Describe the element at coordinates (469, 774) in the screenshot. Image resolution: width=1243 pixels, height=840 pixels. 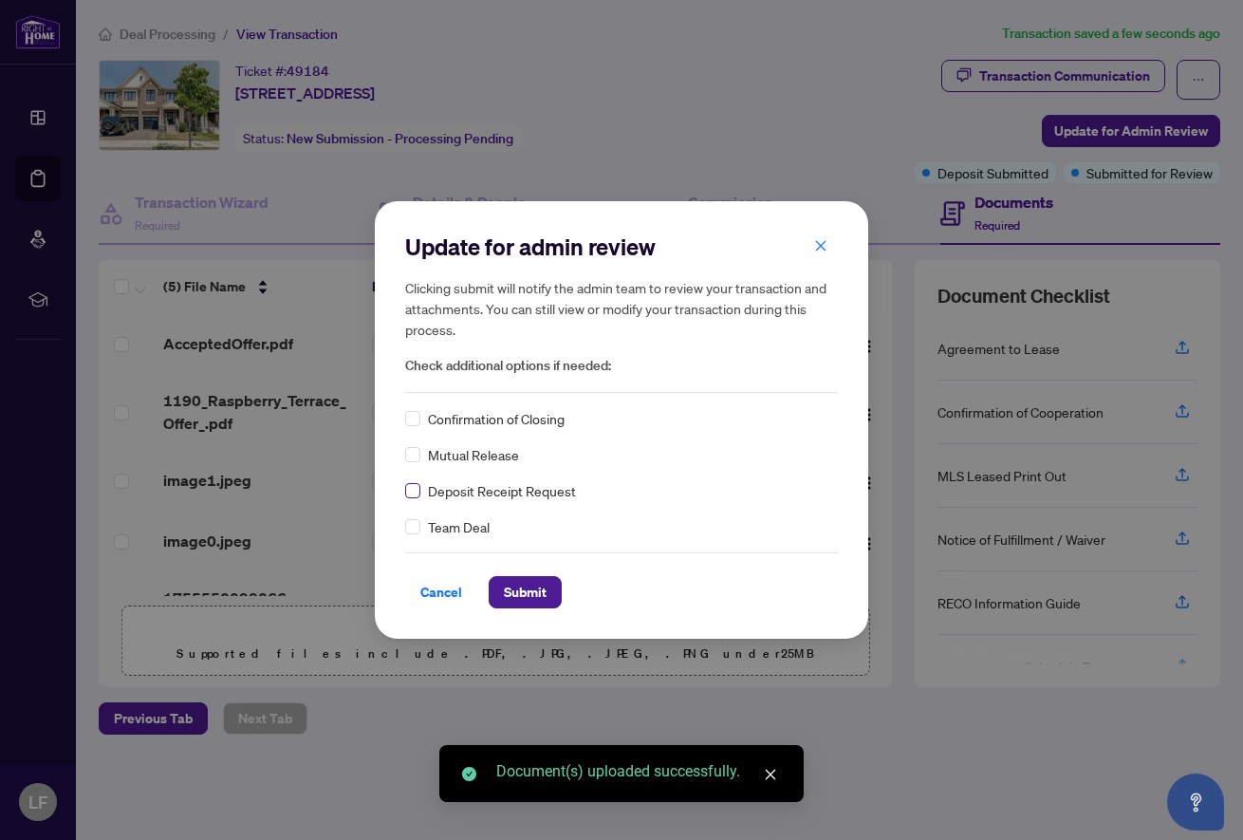
I see `span: check-circle` at that location.